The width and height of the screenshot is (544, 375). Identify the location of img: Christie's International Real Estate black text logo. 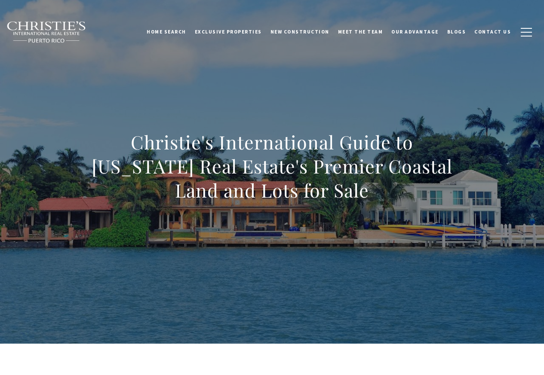
(46, 32).